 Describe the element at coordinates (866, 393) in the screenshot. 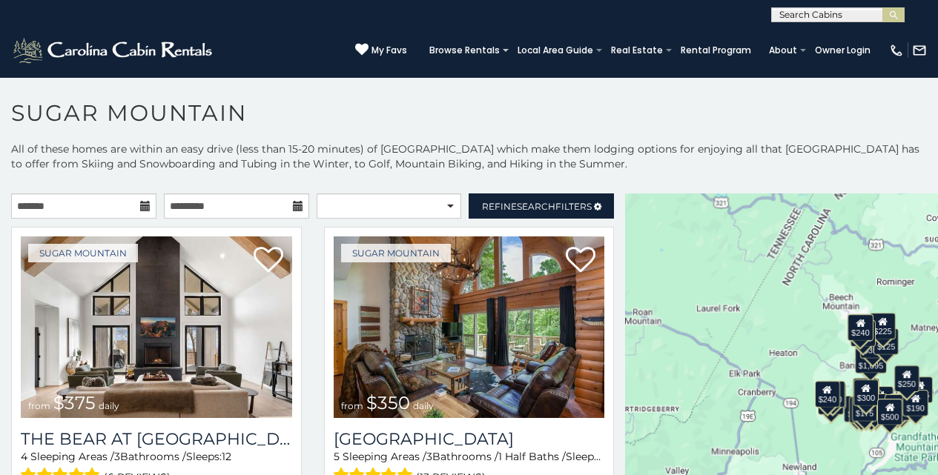

I see `div: $300` at that location.